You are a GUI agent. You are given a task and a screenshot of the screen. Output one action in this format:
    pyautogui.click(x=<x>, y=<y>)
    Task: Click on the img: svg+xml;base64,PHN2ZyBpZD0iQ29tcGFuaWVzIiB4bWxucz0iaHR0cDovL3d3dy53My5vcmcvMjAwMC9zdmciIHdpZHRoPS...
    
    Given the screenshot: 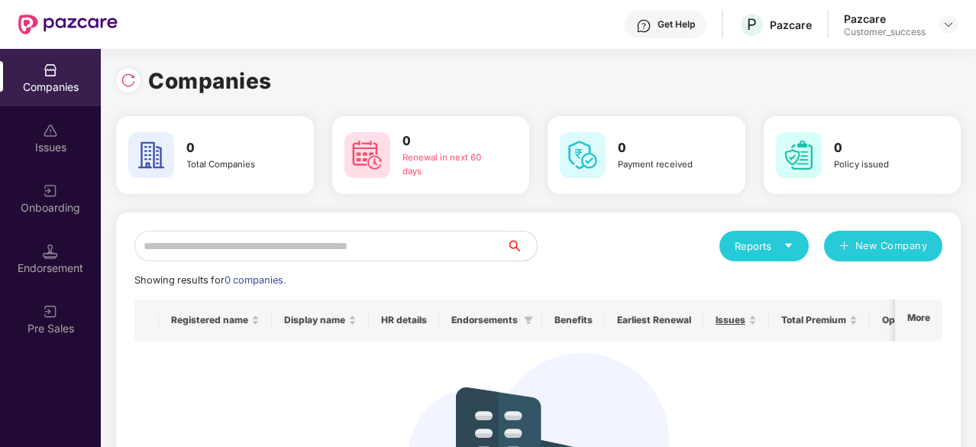 What is the action you would take?
    pyautogui.click(x=50, y=70)
    